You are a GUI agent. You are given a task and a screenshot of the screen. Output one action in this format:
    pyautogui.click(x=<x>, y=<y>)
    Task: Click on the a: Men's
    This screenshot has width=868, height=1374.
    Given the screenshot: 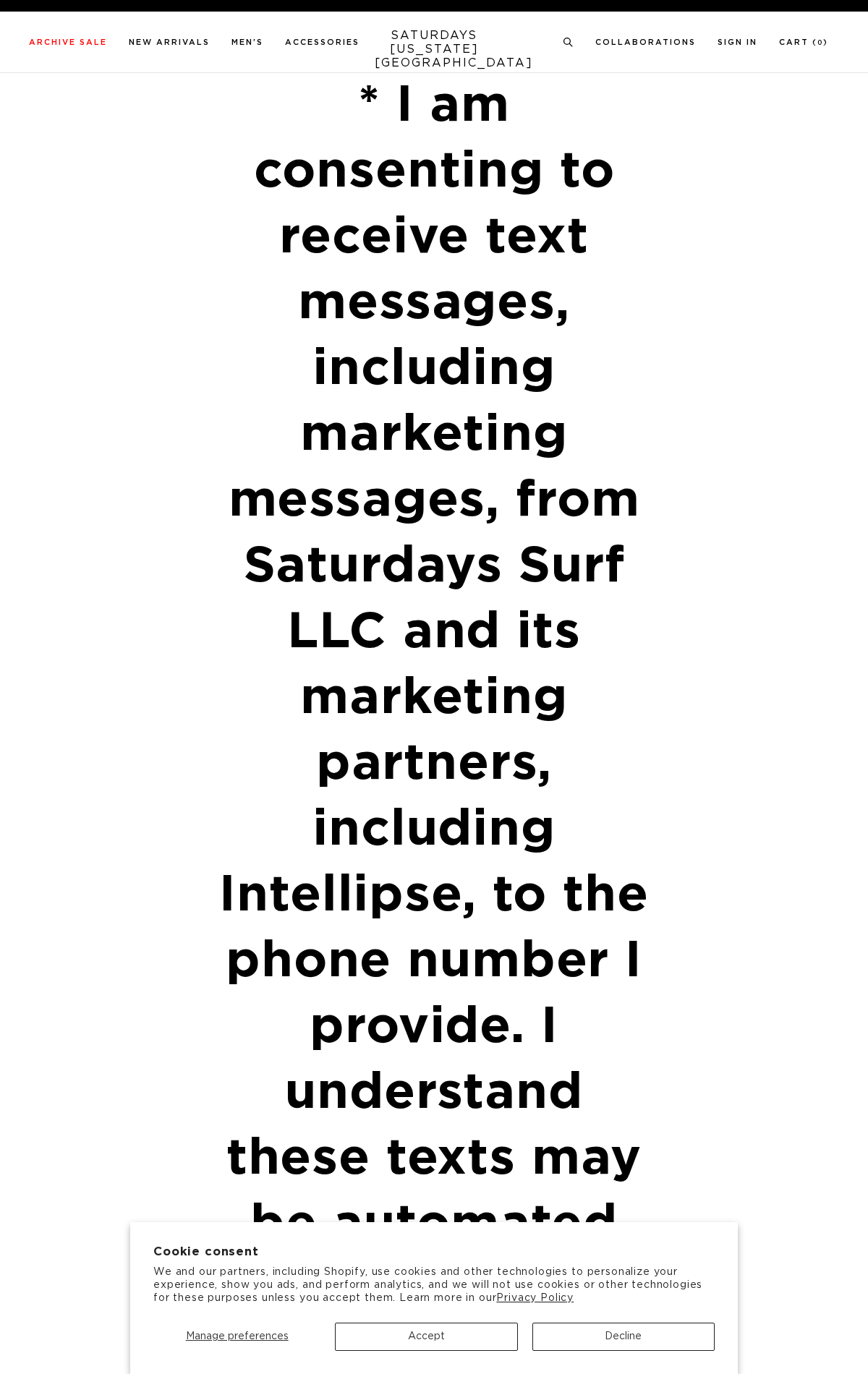 What is the action you would take?
    pyautogui.click(x=248, y=42)
    